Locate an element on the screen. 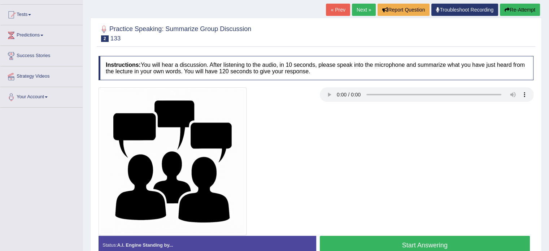  small: 133 is located at coordinates (115, 38).